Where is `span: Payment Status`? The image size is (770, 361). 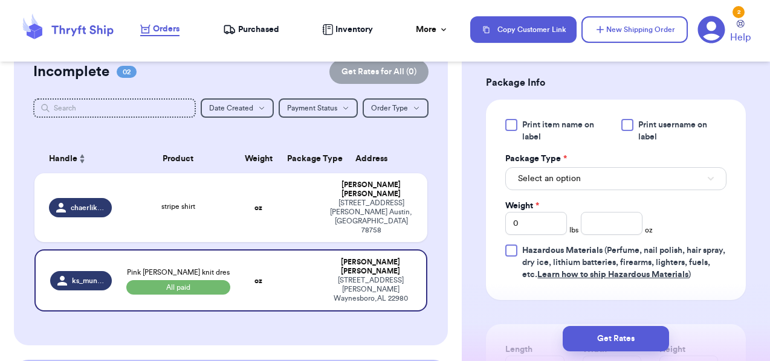
span: Payment Status is located at coordinates (312, 108).